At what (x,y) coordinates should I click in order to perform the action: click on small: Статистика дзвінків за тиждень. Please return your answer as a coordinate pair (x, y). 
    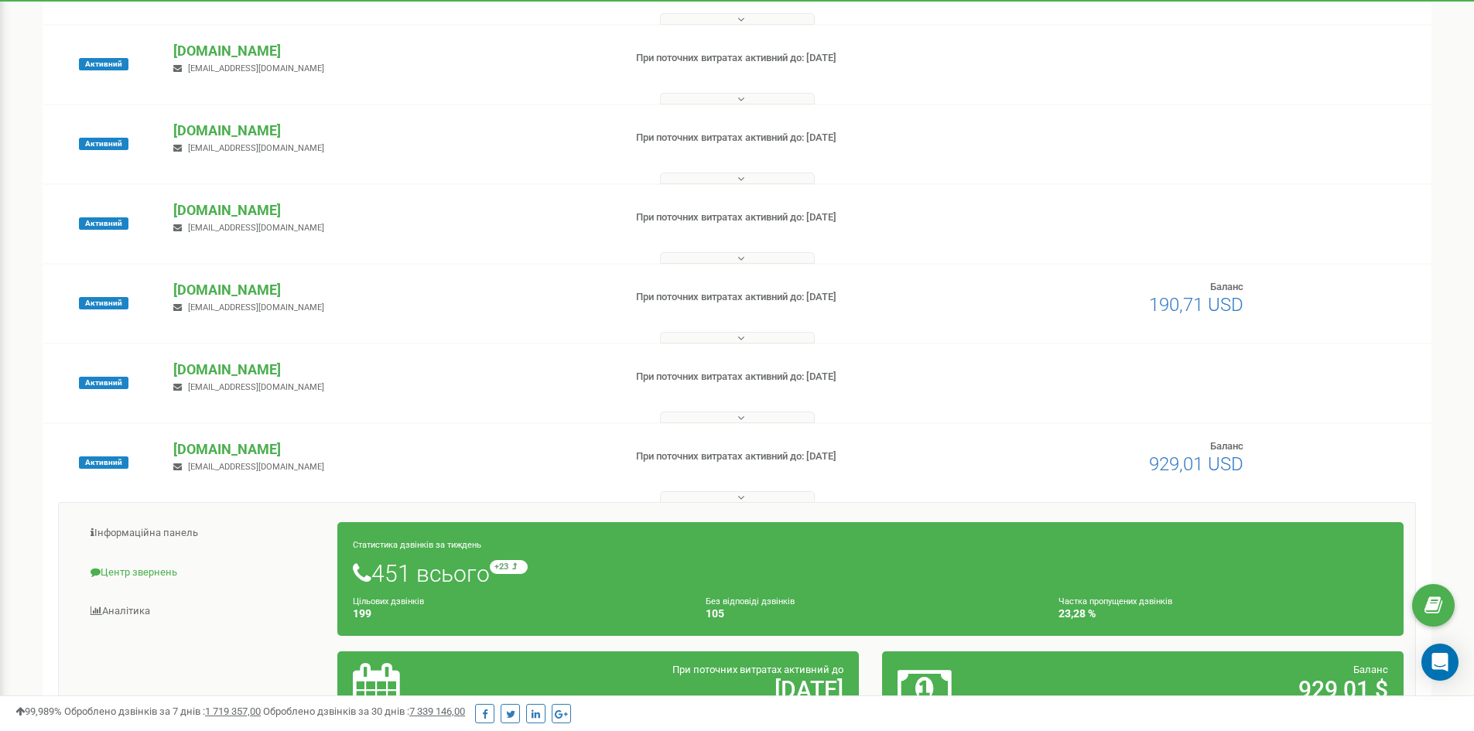
    Looking at the image, I should click on (417, 545).